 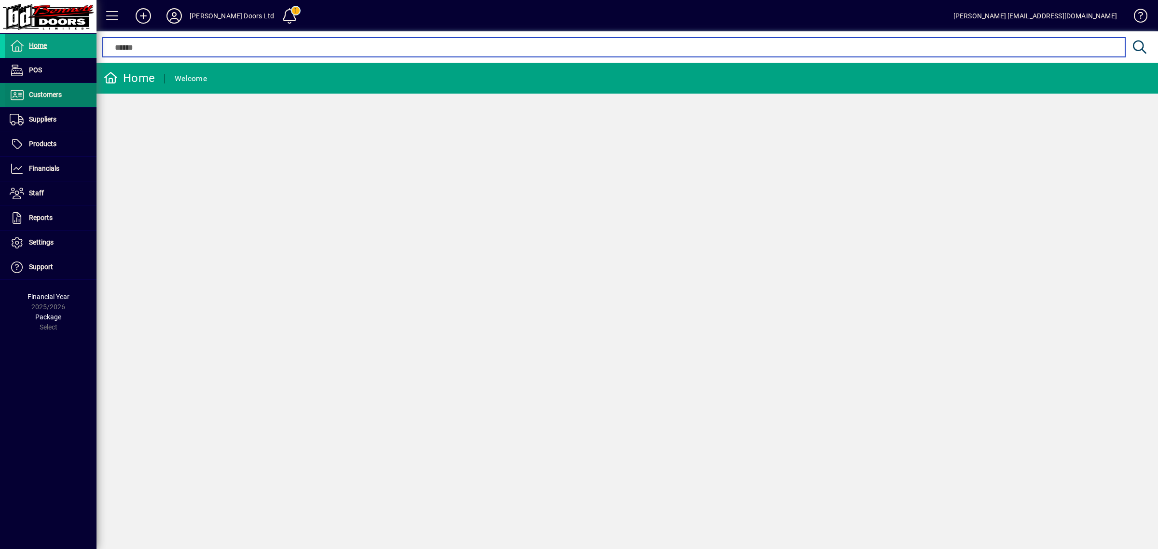 I want to click on span: Staff, so click(x=36, y=193).